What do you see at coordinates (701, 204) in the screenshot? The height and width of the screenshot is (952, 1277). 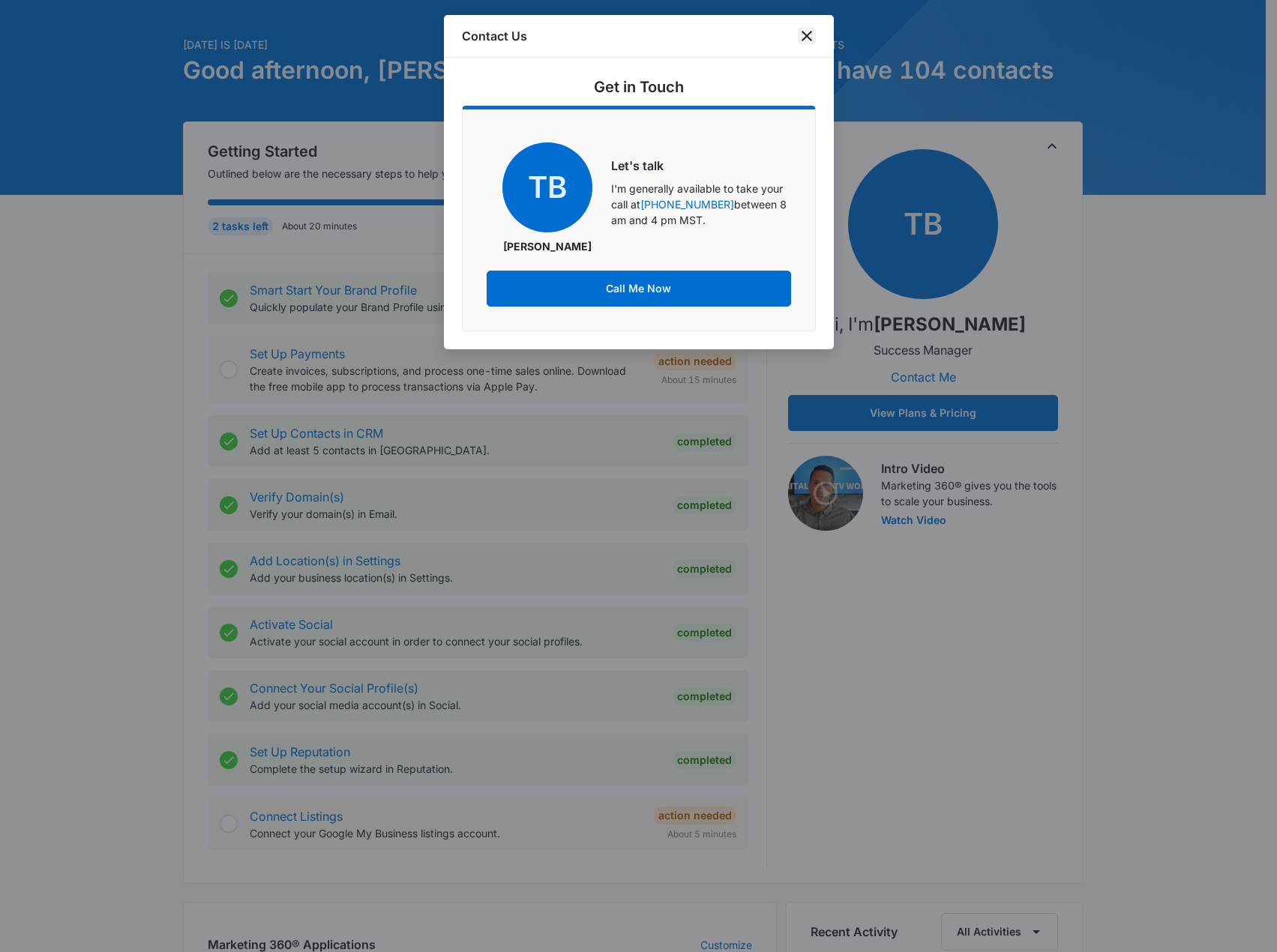 I see `p: I'm generally available to take your call at between 8 am and 4 pm MST.` at bounding box center [701, 204].